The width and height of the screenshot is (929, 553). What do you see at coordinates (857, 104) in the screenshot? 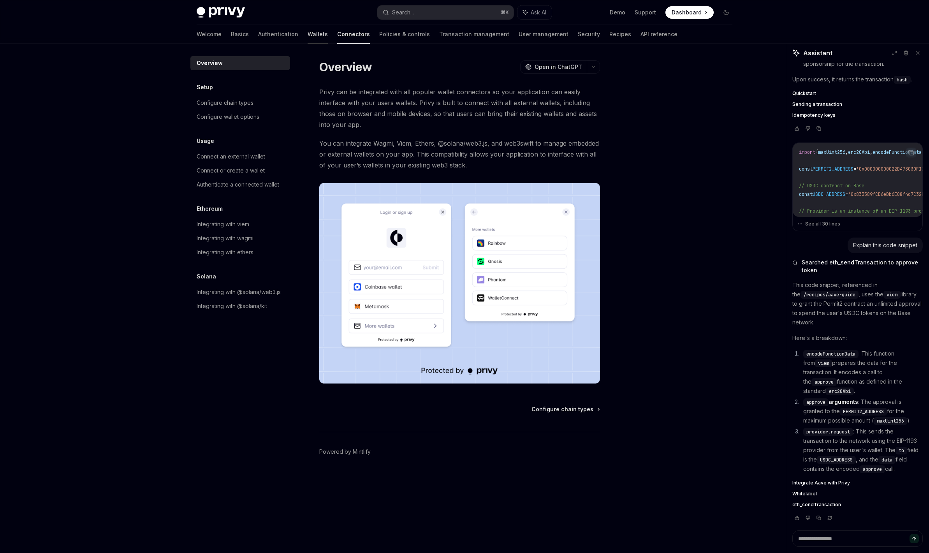
I see `a: Sending a transaction` at bounding box center [857, 104].